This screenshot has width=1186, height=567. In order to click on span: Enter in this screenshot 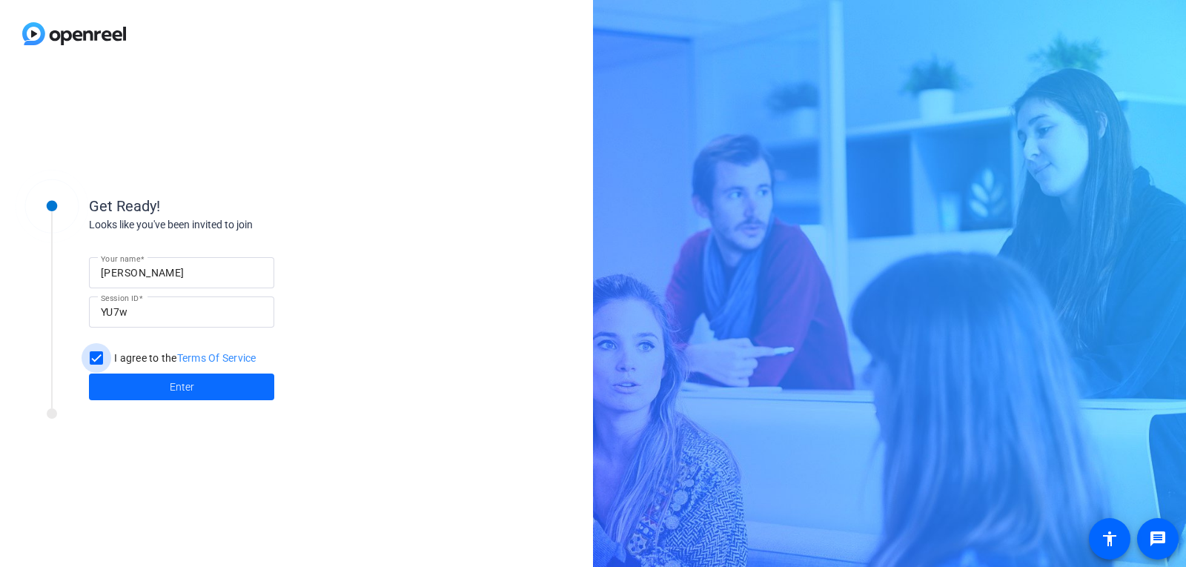, I will do `click(182, 387)`.